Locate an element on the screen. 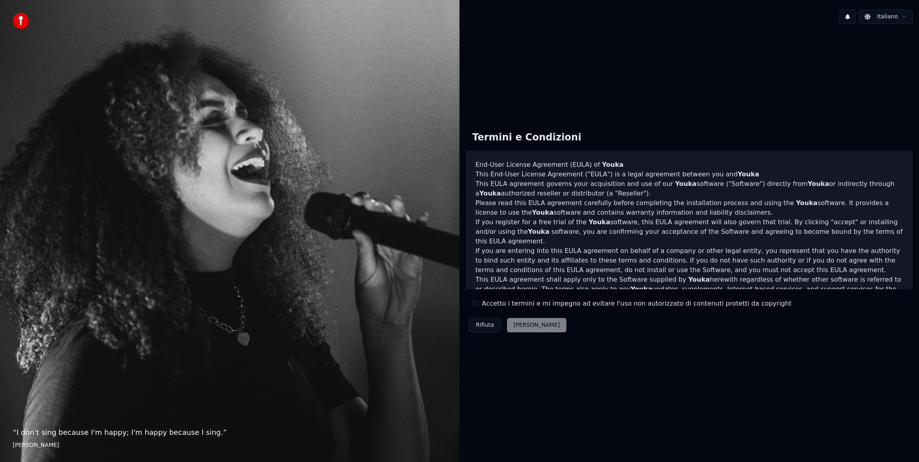 This screenshot has height=462, width=919. button: Rifiuta is located at coordinates (485, 325).